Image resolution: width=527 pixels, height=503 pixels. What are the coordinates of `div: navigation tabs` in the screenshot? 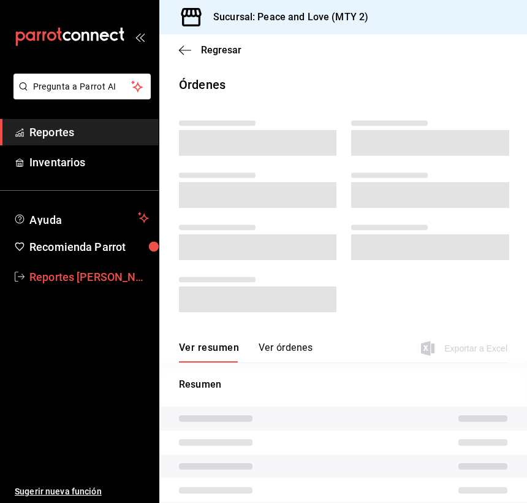 It's located at (246, 352).